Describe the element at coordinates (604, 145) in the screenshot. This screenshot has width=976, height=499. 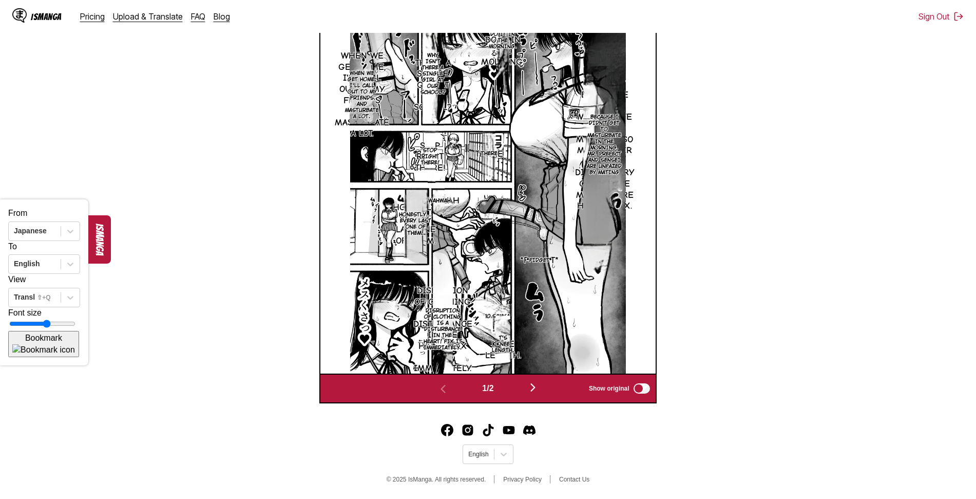
I see `p: Because I didn't get to masturbate in the morning, Mr. Prefect and Sensei are unfazed by mating` at that location.